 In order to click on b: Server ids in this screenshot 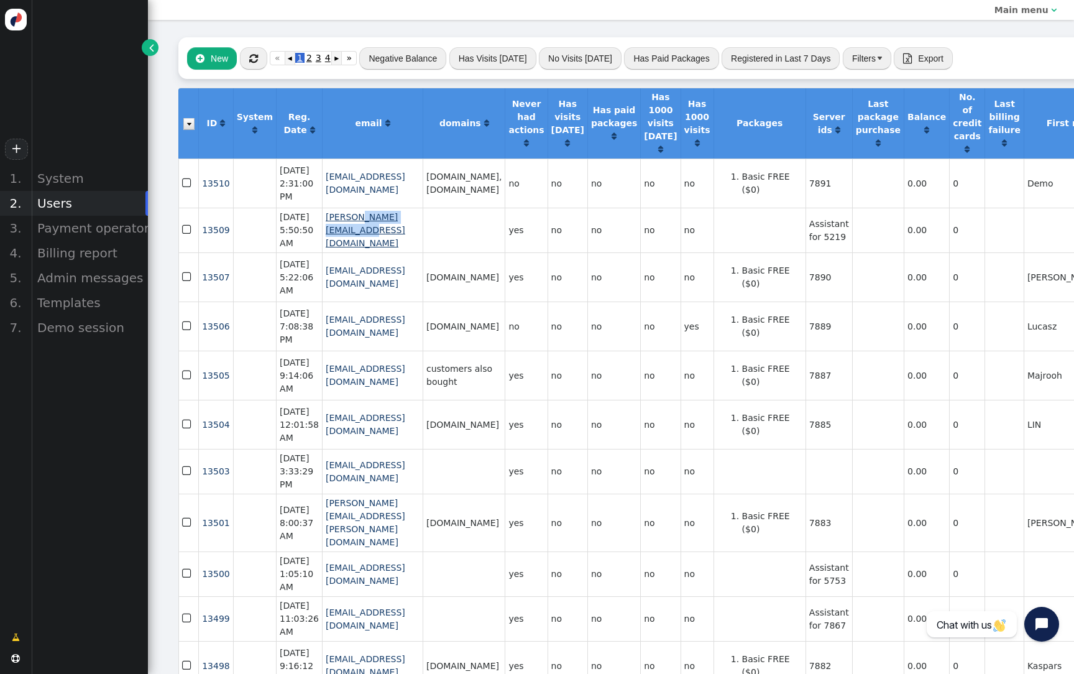, I will do `click(829, 123)`.